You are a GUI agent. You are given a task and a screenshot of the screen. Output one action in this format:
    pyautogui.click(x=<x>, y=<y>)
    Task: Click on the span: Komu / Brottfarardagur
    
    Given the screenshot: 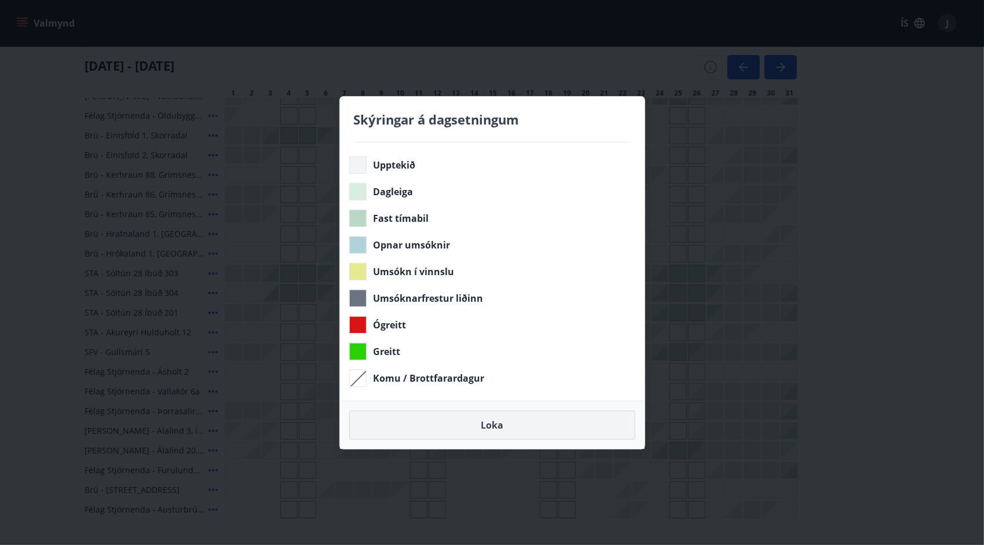 What is the action you would take?
    pyautogui.click(x=429, y=378)
    